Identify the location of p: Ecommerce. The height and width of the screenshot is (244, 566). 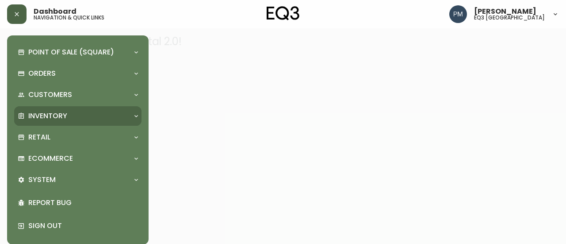
(50, 158).